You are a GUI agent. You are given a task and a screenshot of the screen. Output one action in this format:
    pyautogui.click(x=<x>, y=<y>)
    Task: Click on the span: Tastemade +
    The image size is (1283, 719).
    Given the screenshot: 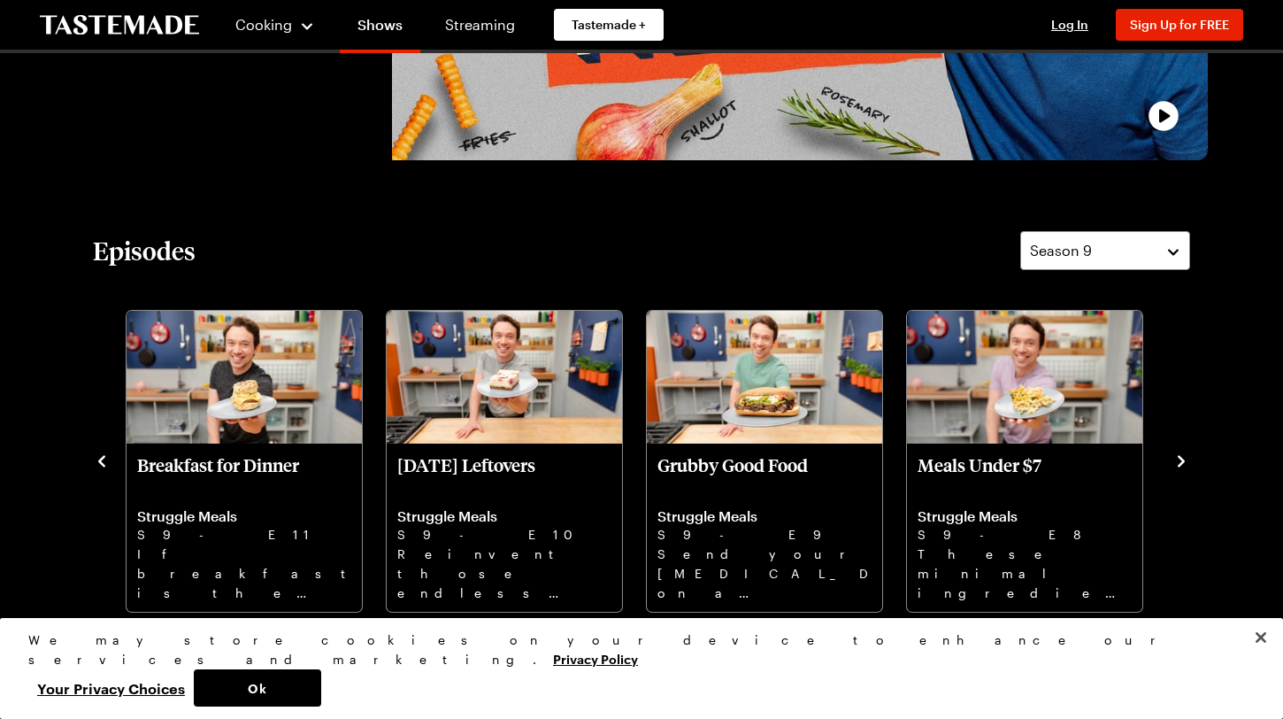 What is the action you would take?
    pyautogui.click(x=609, y=25)
    